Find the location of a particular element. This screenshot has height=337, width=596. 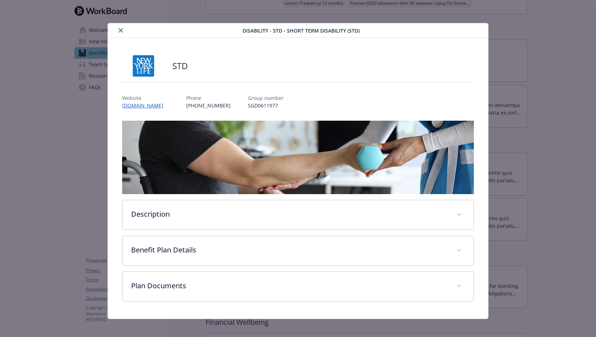

p: Plan Documents is located at coordinates (290, 286).